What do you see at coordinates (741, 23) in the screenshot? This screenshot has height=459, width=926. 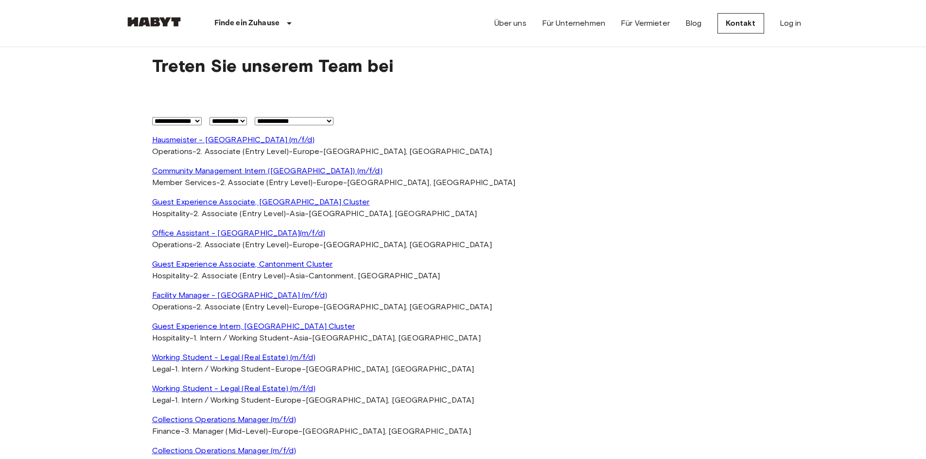 I see `a: Kontakt` at bounding box center [741, 23].